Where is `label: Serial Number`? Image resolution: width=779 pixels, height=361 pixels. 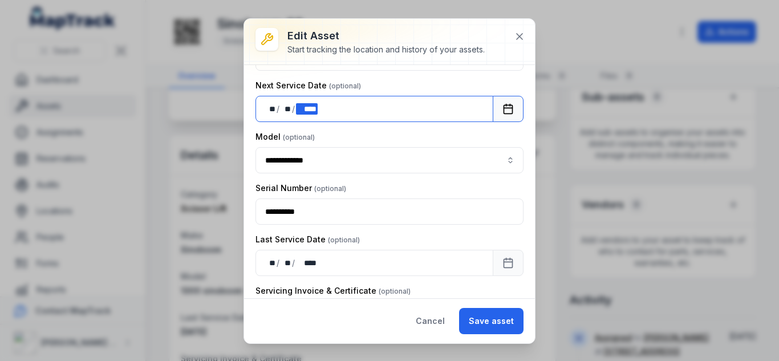 label: Serial Number is located at coordinates (300, 188).